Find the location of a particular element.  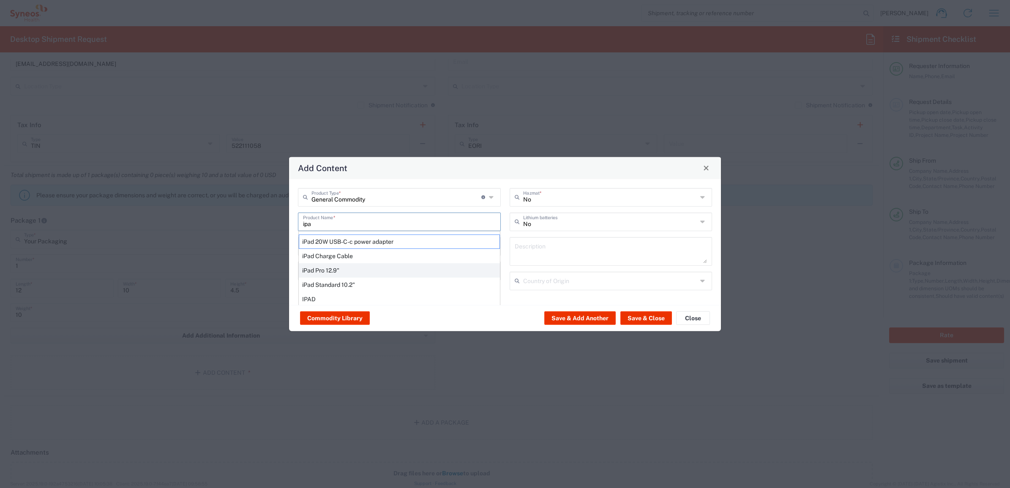

button: Commodity Library is located at coordinates (335, 318).